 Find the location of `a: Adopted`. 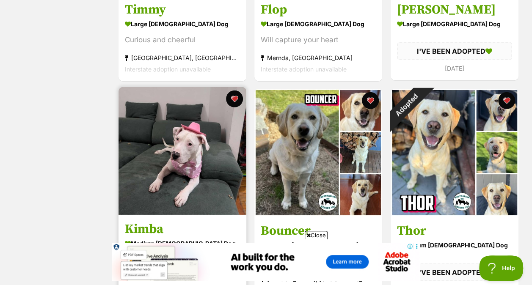

a: Adopted is located at coordinates (454, 214).